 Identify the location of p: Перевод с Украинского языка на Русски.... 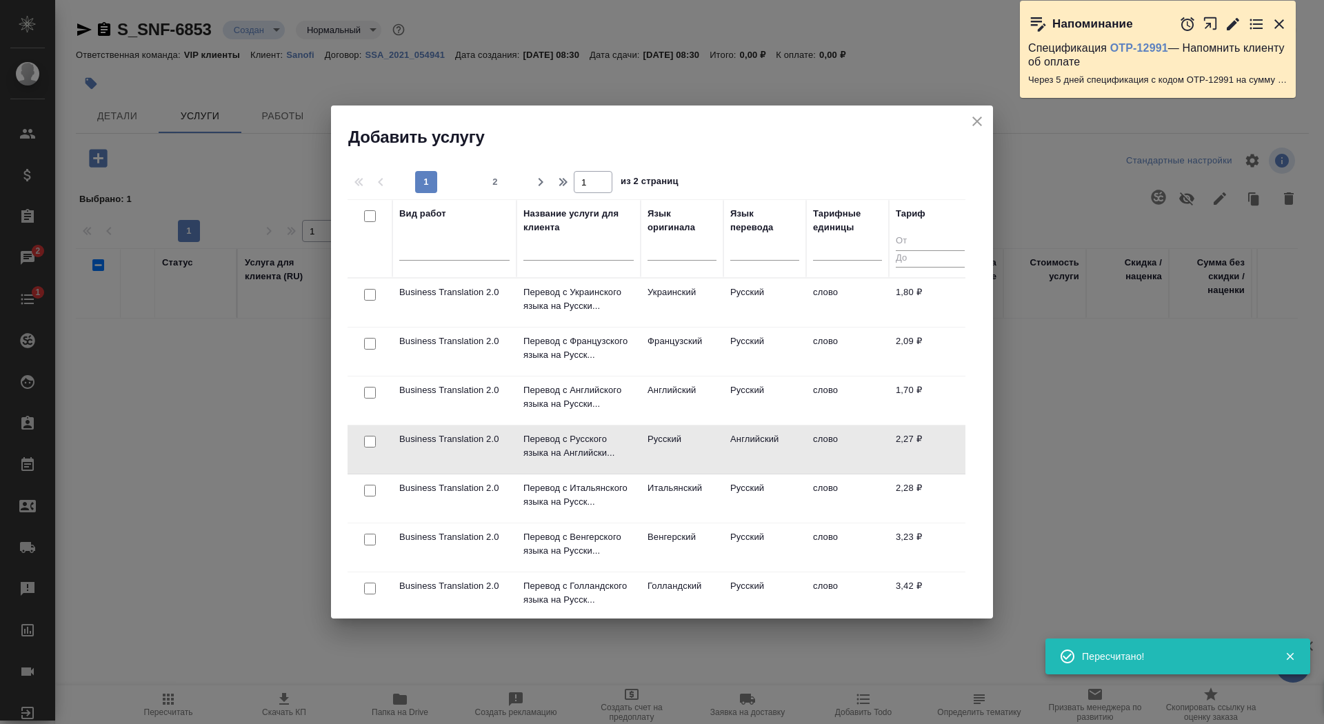
(578, 299).